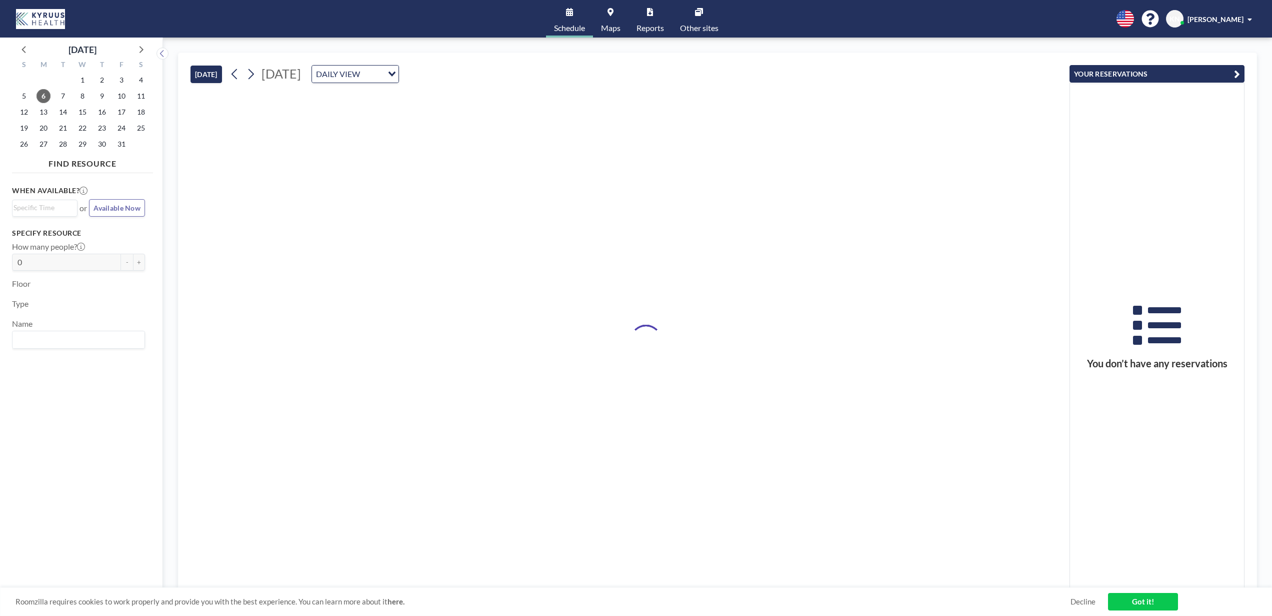 Image resolution: width=1272 pixels, height=616 pixels. What do you see at coordinates (141, 80) in the screenshot?
I see `span: Saturday, October 4, 2025` at bounding box center [141, 80].